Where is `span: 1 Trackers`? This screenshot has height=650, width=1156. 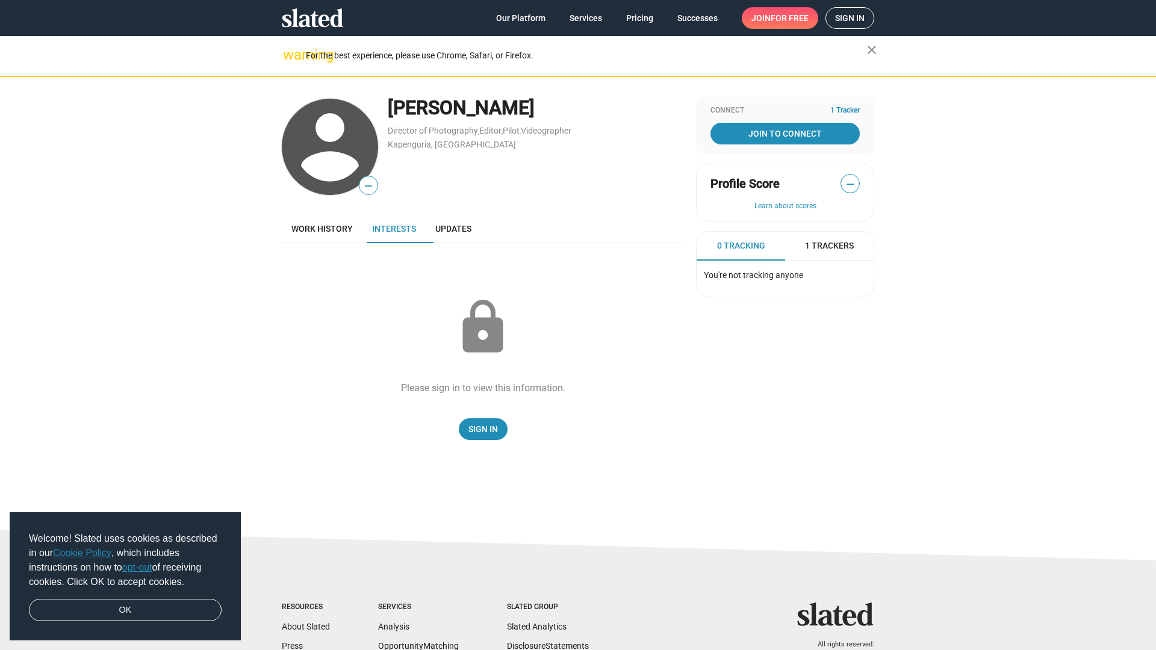
span: 1 Trackers is located at coordinates (829, 246).